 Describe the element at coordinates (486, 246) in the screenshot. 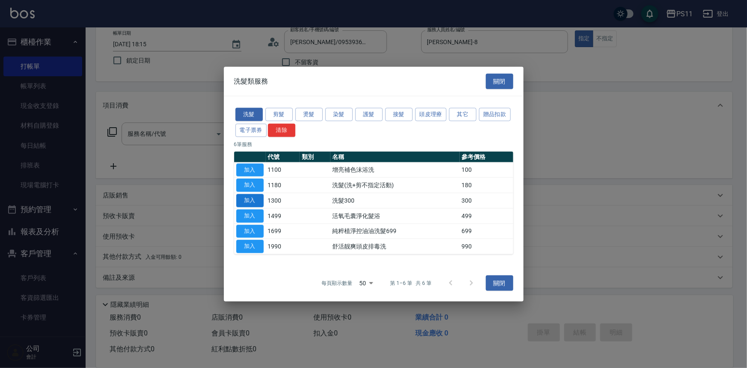

I see `td: 990` at that location.